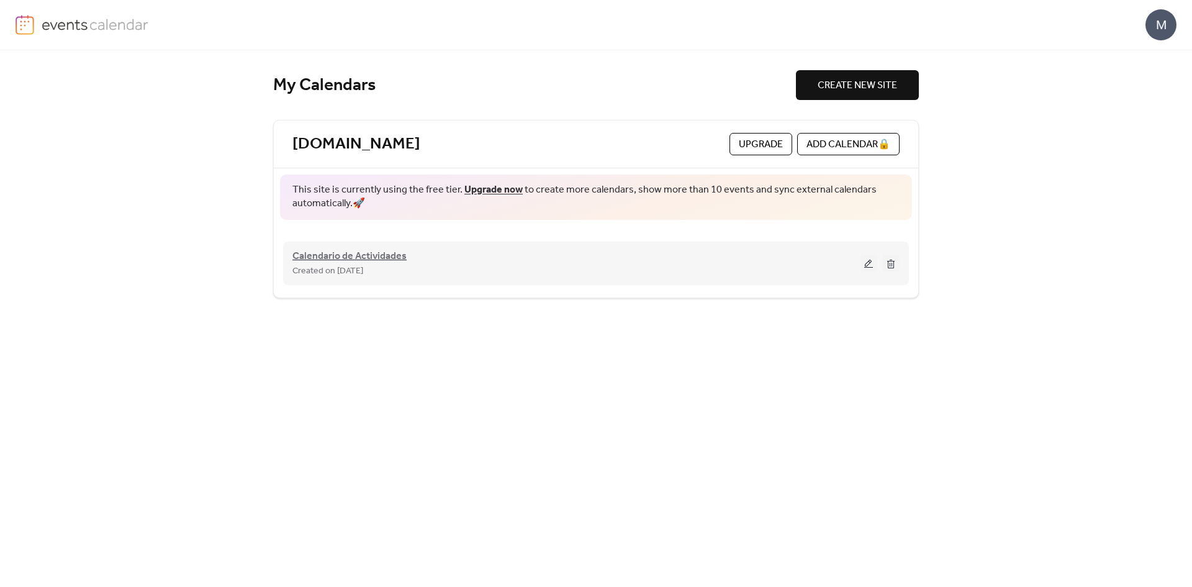 The width and height of the screenshot is (1192, 587). What do you see at coordinates (494, 189) in the screenshot?
I see `a: Upgrade now` at bounding box center [494, 189].